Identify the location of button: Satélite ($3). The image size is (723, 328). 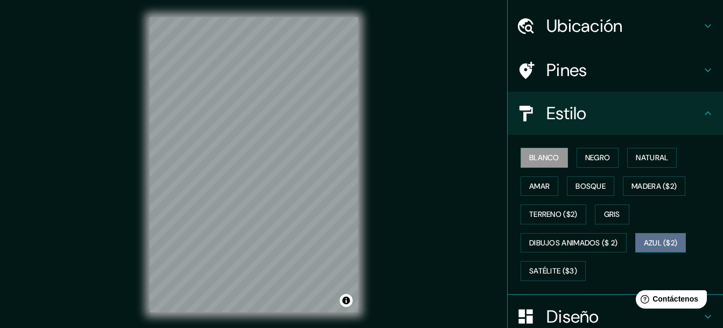
(553, 270).